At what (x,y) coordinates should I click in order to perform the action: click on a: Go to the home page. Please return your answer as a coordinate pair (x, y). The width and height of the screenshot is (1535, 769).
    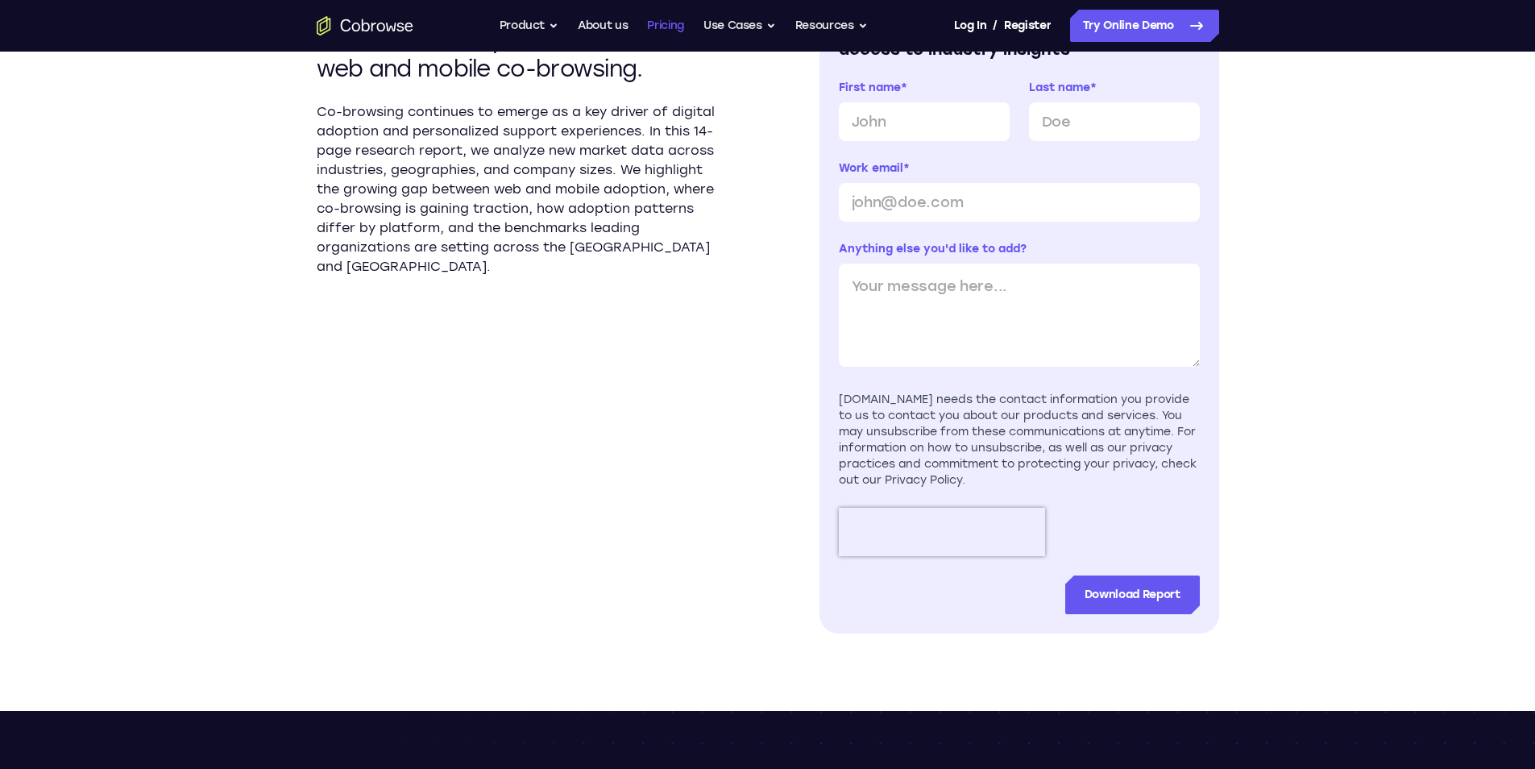
    Looking at the image, I should click on (365, 26).